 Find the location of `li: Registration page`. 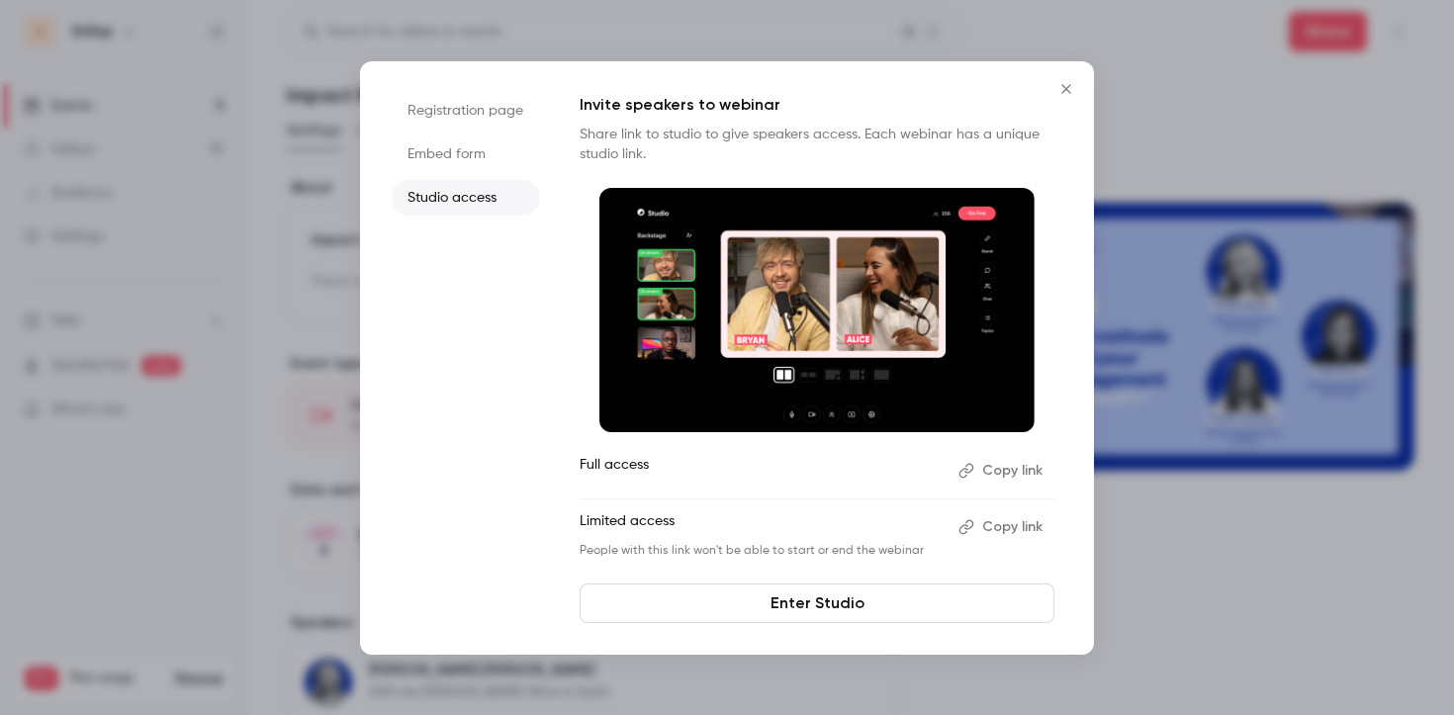

li: Registration page is located at coordinates (466, 111).